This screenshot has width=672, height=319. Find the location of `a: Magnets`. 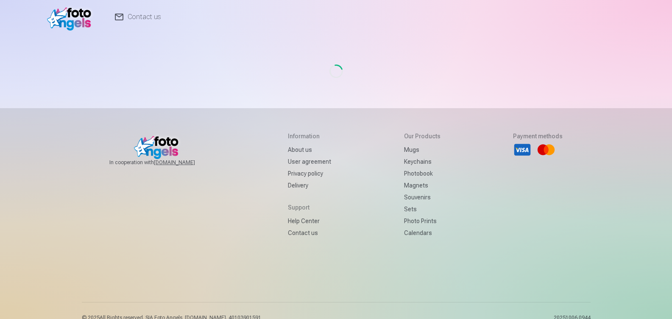

a: Magnets is located at coordinates (422, 185).